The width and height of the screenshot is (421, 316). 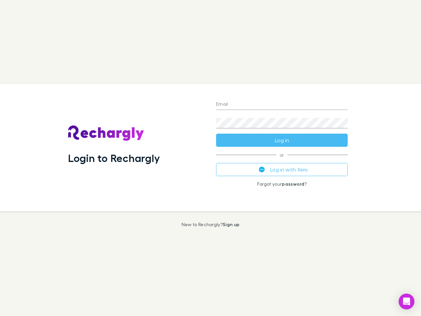 I want to click on p: New to Rechargly?, so click(x=211, y=225).